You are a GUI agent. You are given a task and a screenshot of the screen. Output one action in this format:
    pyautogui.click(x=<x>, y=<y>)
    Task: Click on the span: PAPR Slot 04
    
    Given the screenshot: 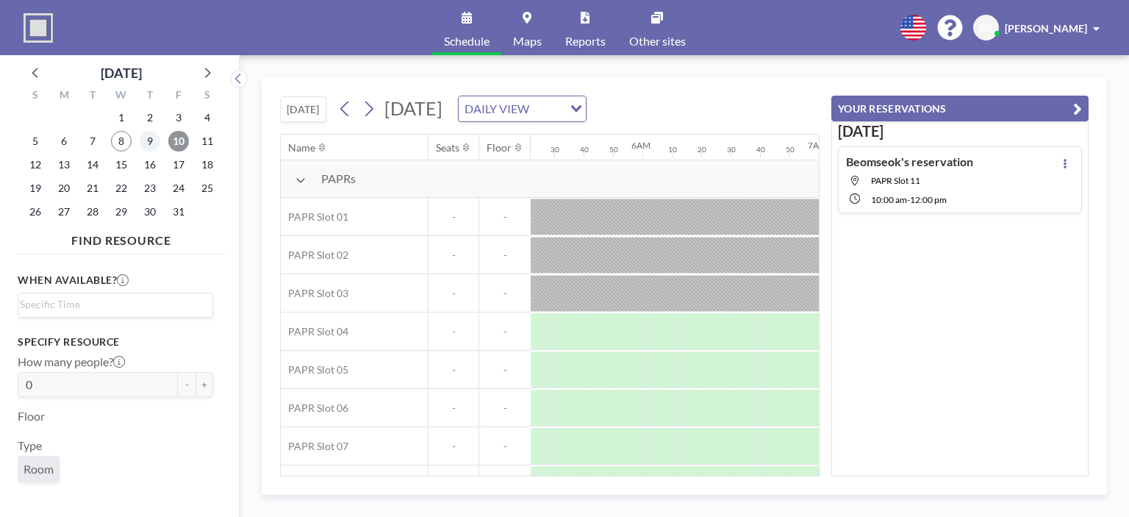 What is the action you would take?
    pyautogui.click(x=315, y=332)
    